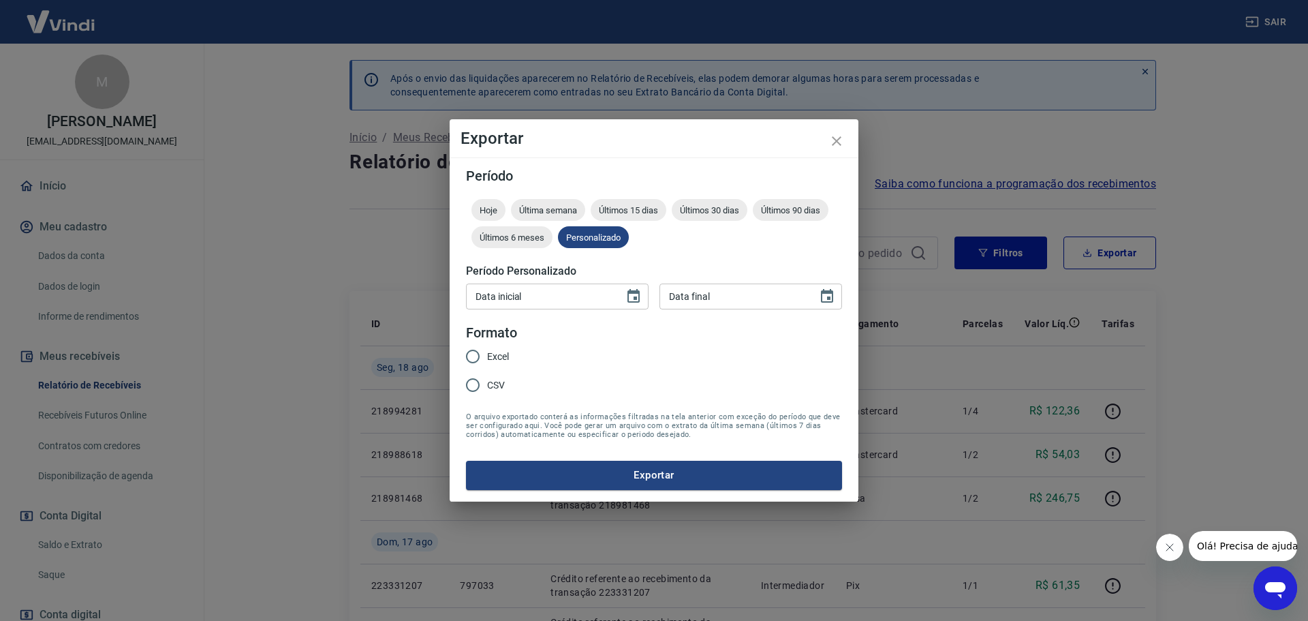  What do you see at coordinates (790, 210) in the screenshot?
I see `div: Últimos 90 dias` at bounding box center [790, 210].